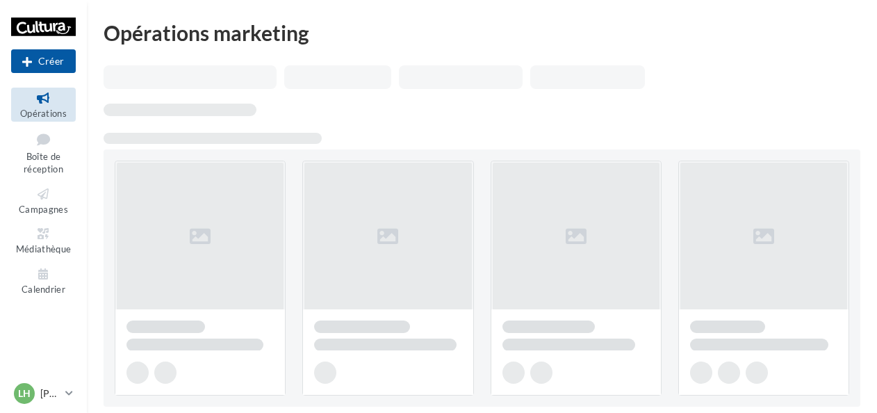 This screenshot has height=413, width=877. Describe the element at coordinates (43, 240) in the screenshot. I see `a: Médiathèque` at that location.